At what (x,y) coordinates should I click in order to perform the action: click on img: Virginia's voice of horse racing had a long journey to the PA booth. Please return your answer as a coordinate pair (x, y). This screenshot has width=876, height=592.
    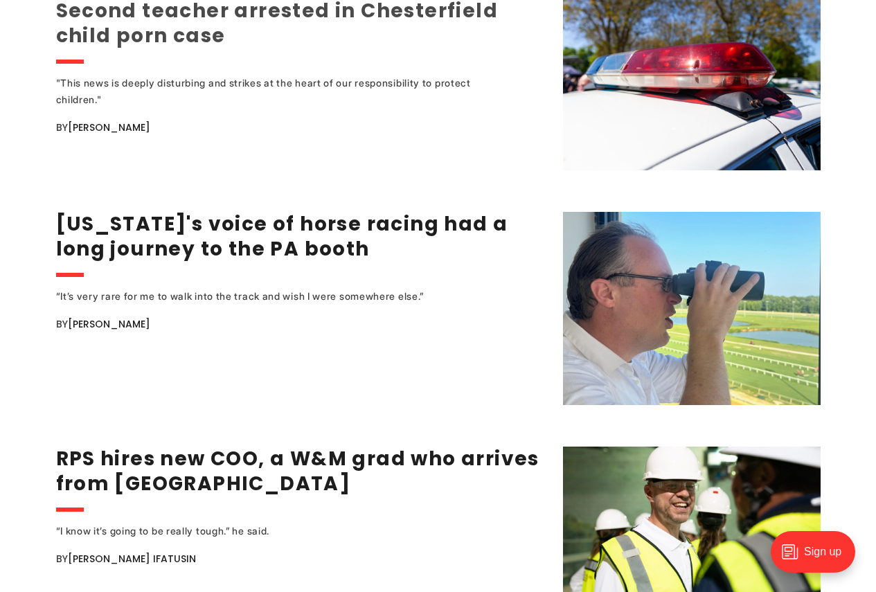
    Looking at the image, I should click on (691, 308).